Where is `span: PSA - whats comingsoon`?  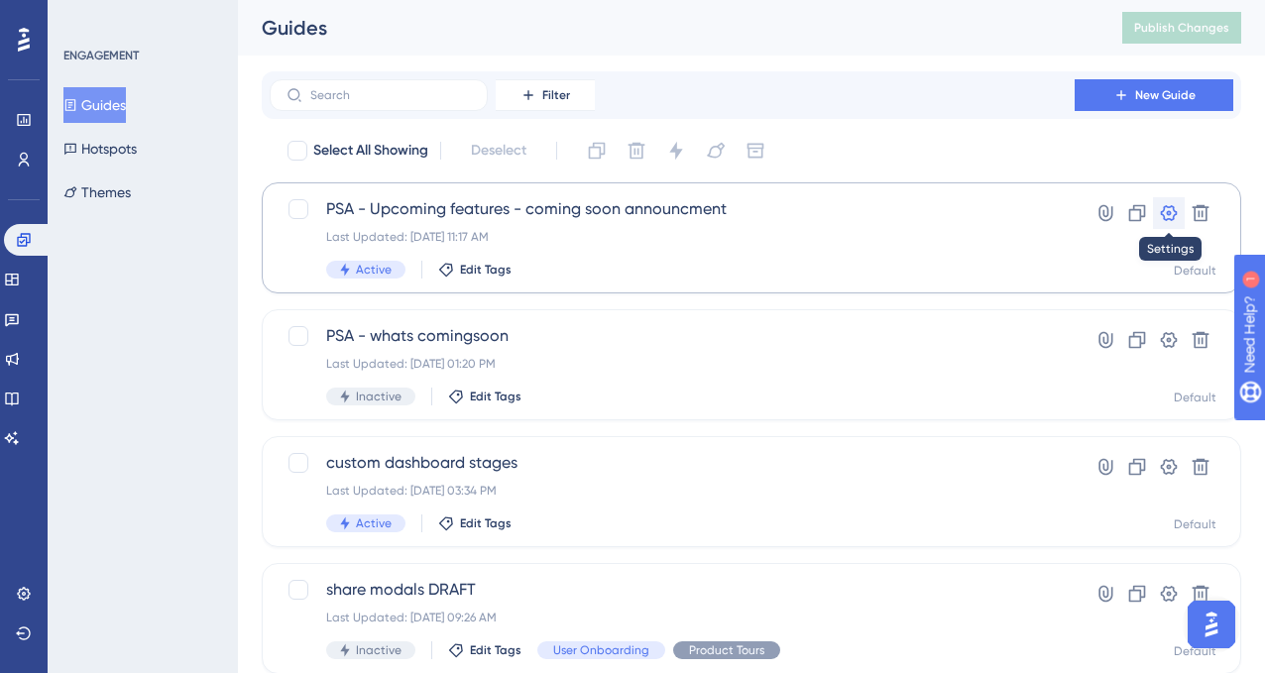 span: PSA - whats comingsoon is located at coordinates (672, 336).